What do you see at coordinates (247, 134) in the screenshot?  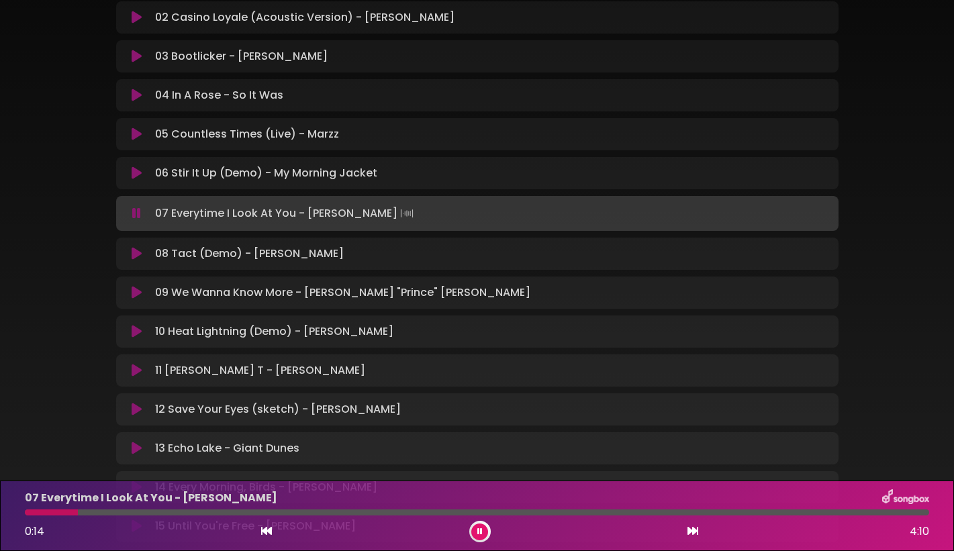 I see `p: 05 Countless Times (Live) - Marzz` at bounding box center [247, 134].